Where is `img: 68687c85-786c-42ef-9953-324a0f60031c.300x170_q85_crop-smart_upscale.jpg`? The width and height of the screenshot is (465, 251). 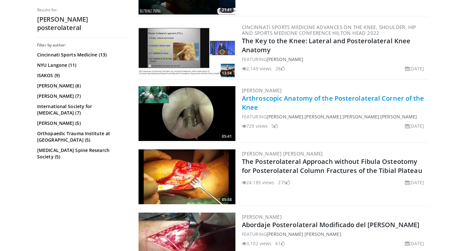
img: 68687c85-786c-42ef-9953-324a0f60031c.300x170_q85_crop-smart_upscale.jpg is located at coordinates (187, 114).